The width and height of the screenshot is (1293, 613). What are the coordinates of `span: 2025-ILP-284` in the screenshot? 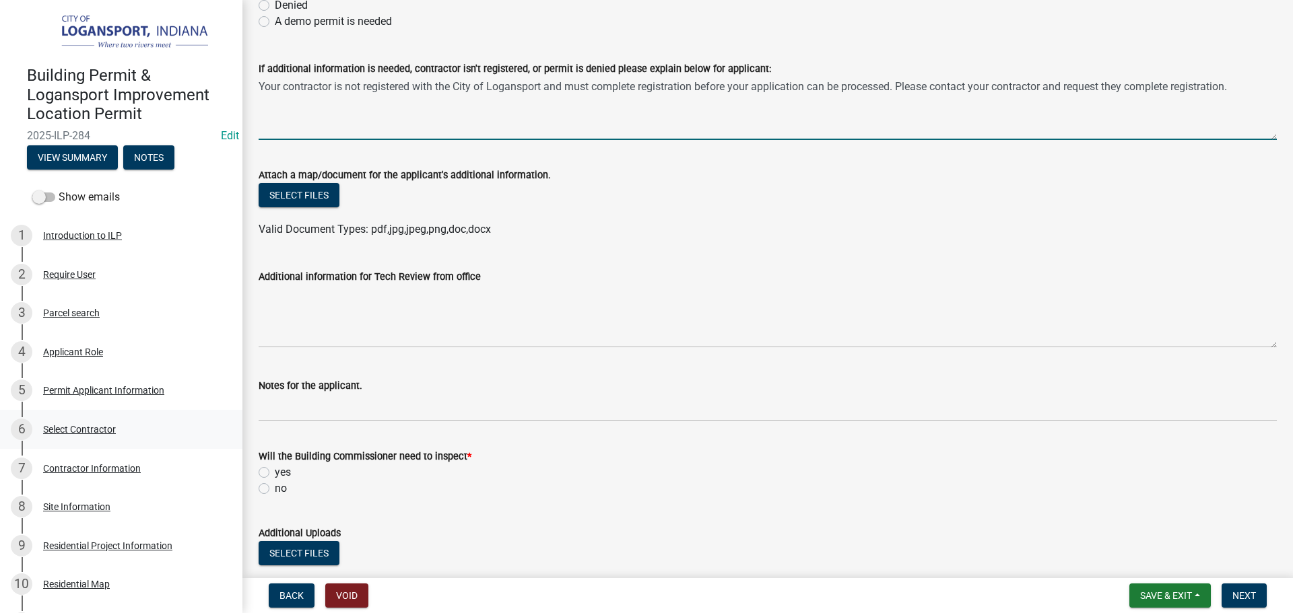 It's located at (121, 135).